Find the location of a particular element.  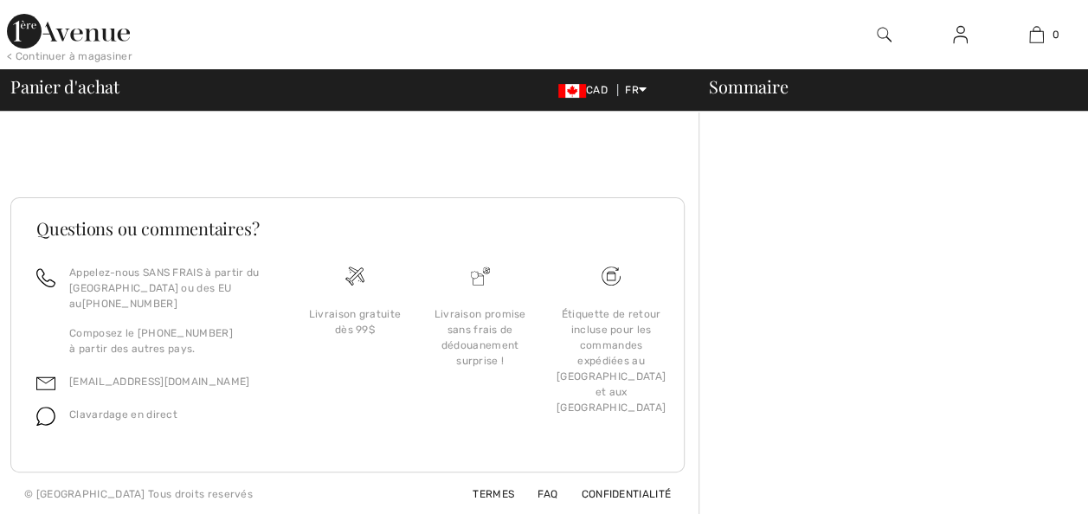

a: FAQ is located at coordinates (537, 494).